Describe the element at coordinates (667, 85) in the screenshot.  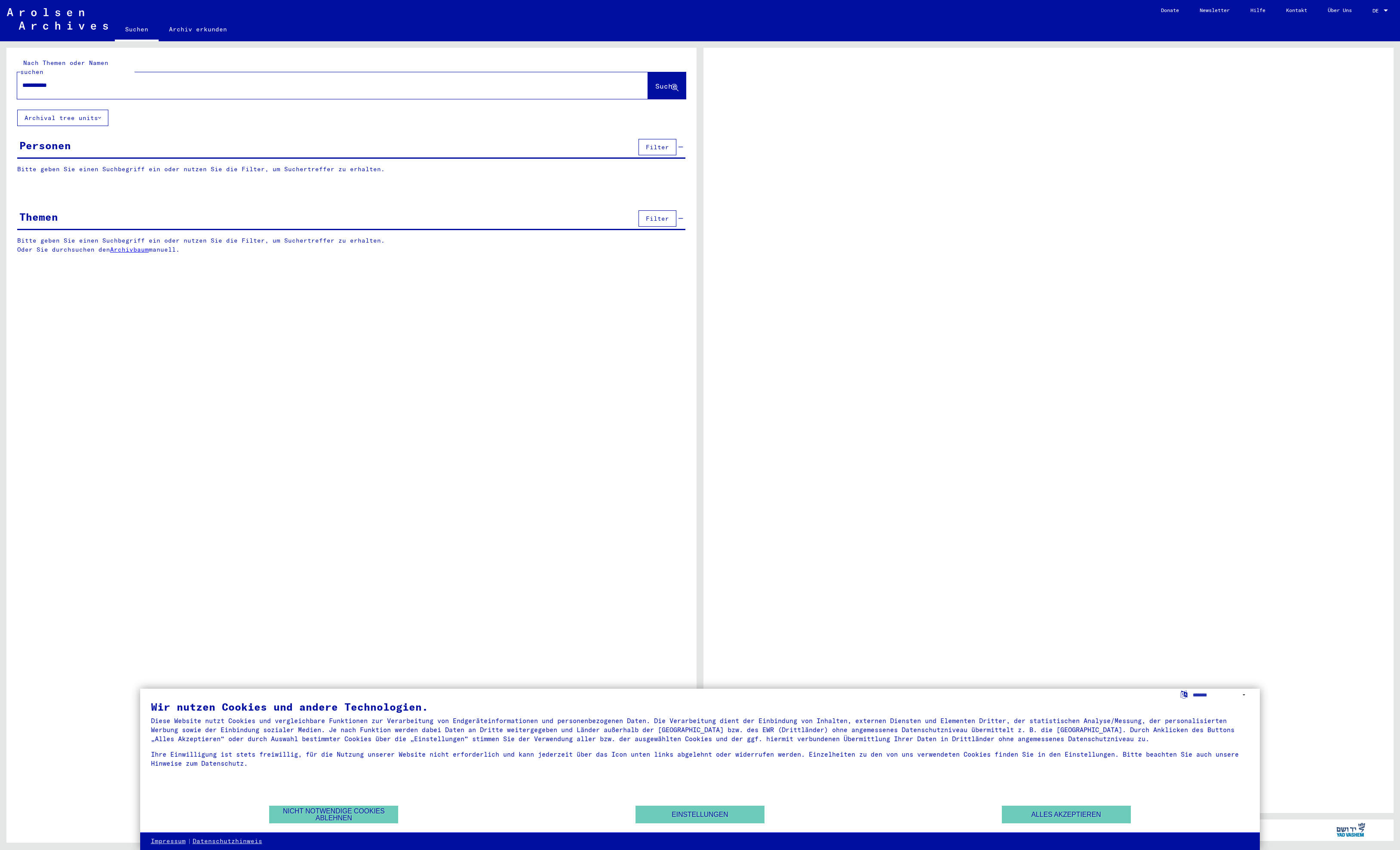
I see `button: Suche` at that location.